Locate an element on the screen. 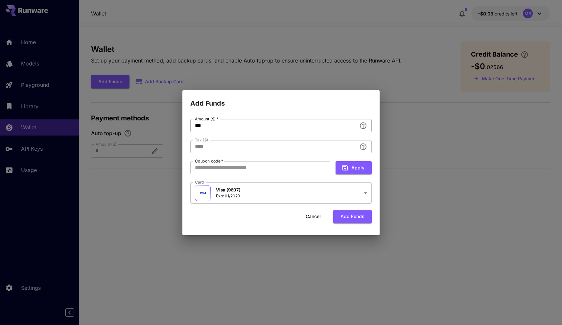  label: Tax ($) is located at coordinates (202, 140).